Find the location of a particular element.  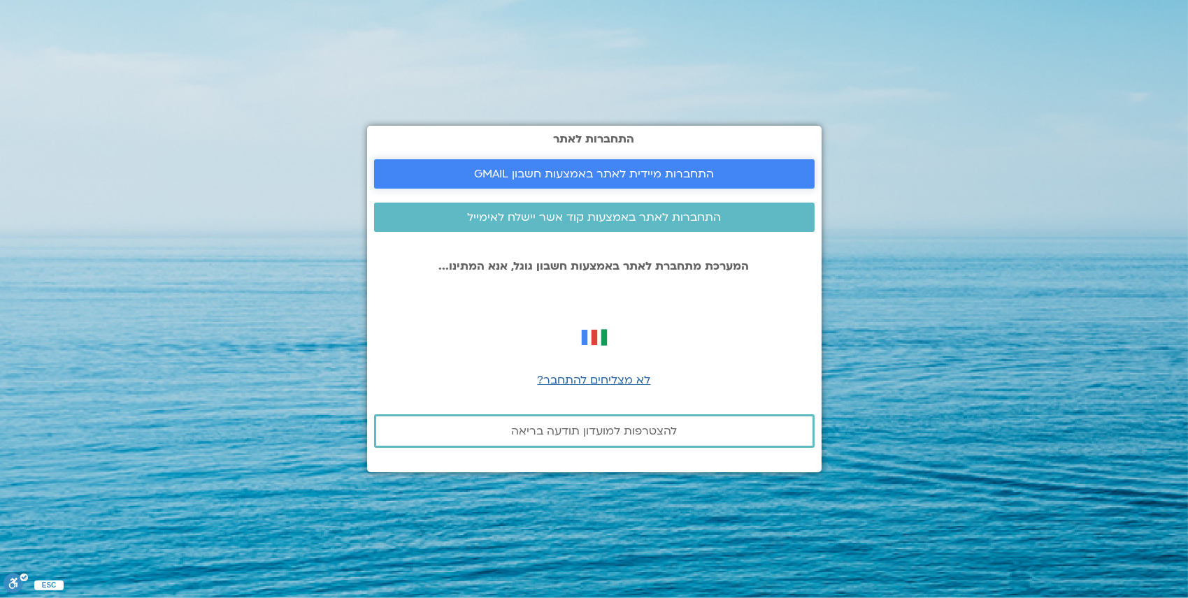

a: התחברות מיידית לאתר באמצעות חשבון GMAIL is located at coordinates (594, 174).